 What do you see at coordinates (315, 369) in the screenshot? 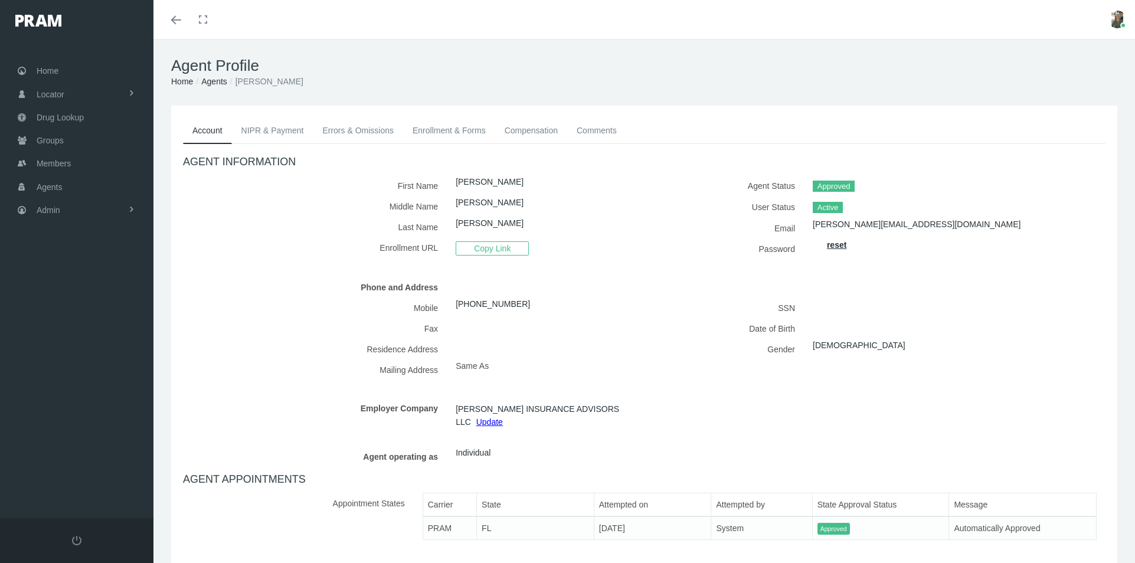
I see `label: Mailing Address` at bounding box center [315, 369].